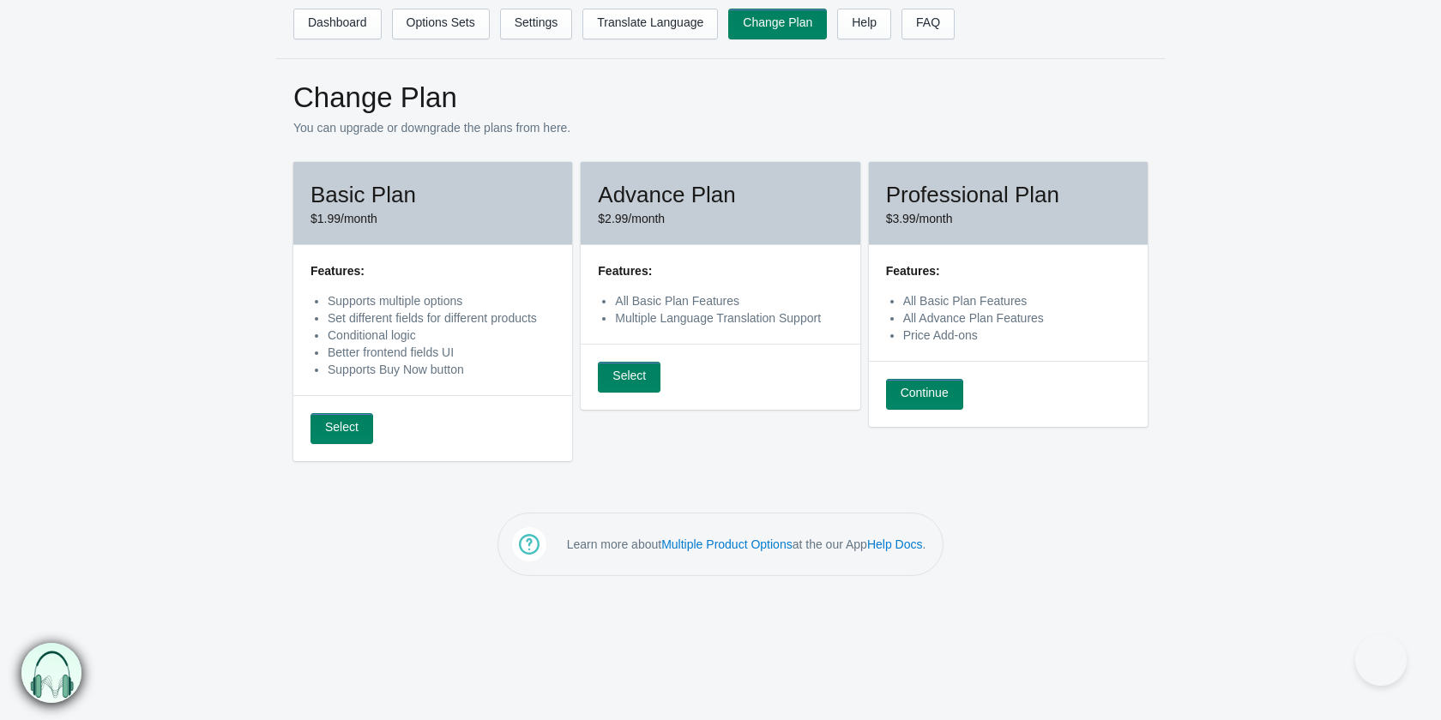 The image size is (1441, 720). What do you see at coordinates (746, 545) in the screenshot?
I see `p: Learn more about at the our App .` at bounding box center [746, 545].